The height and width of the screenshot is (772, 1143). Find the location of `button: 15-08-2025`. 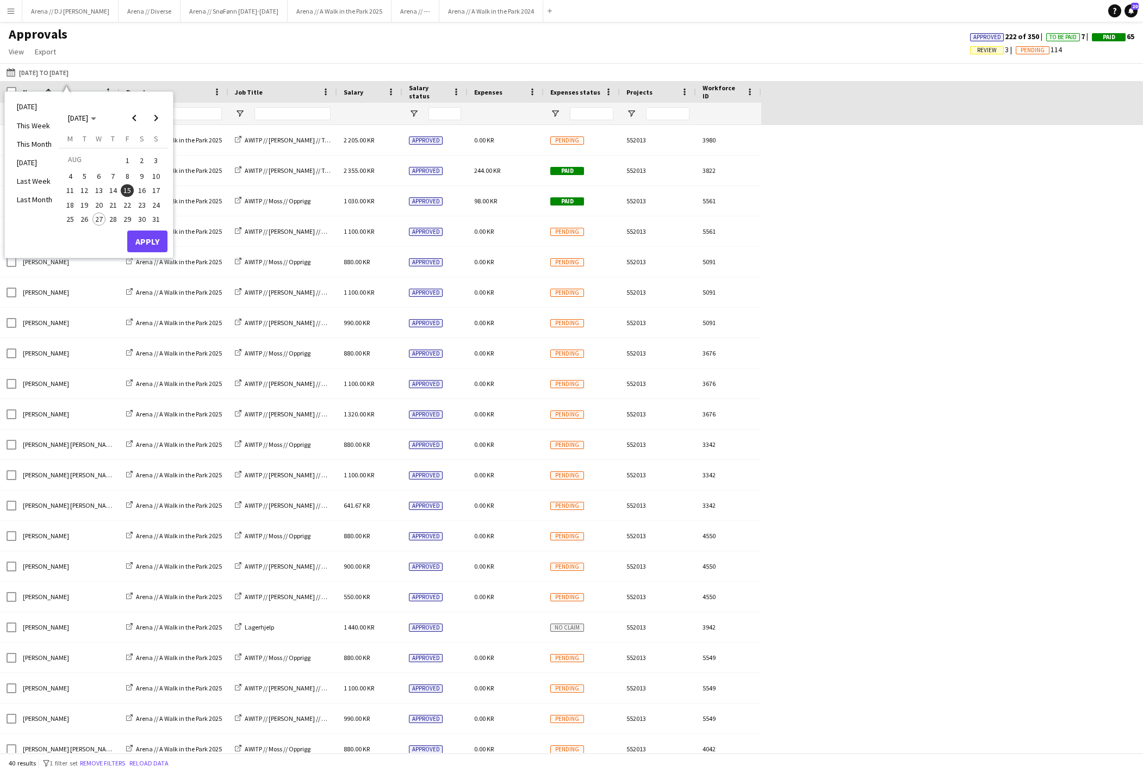

button: 15-08-2025 is located at coordinates (127, 190).